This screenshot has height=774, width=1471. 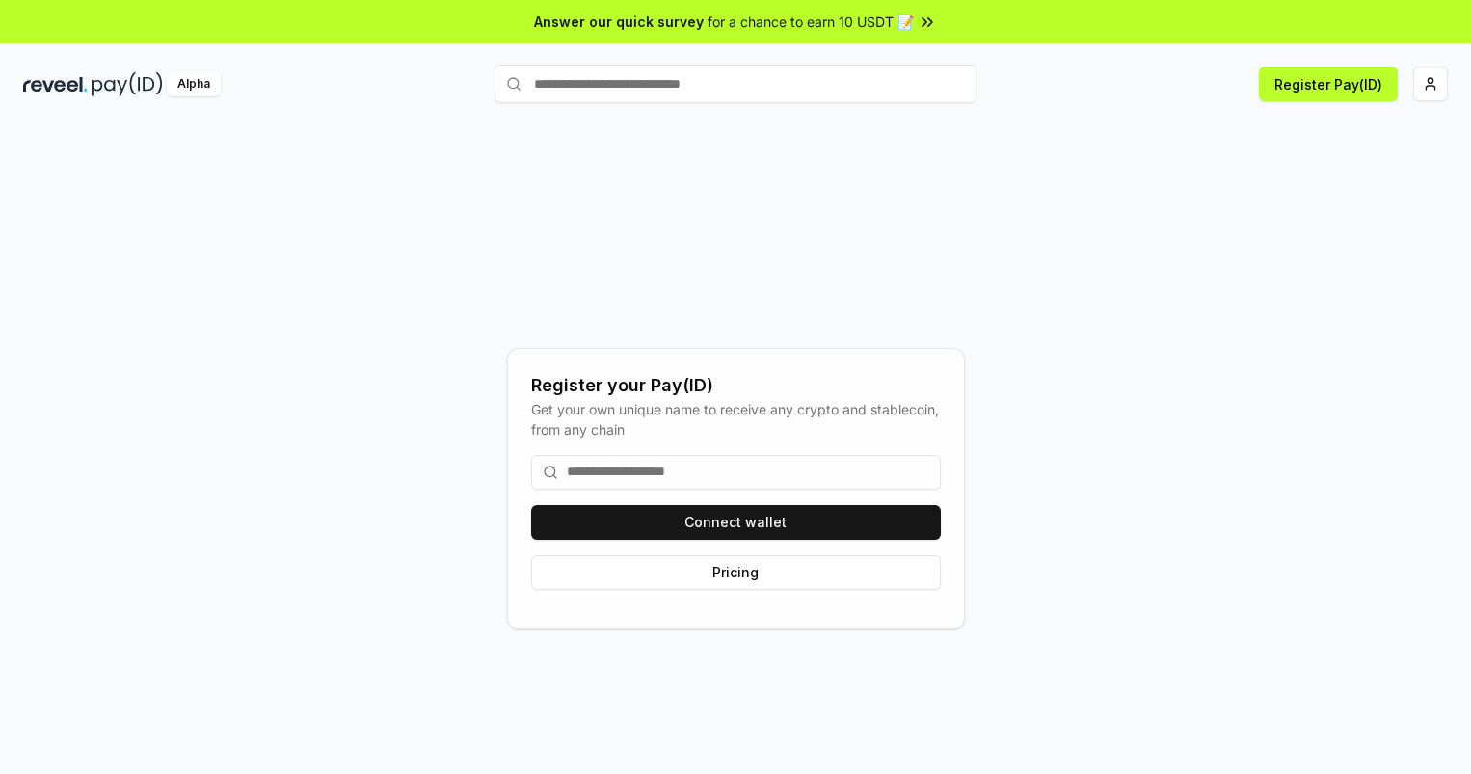 What do you see at coordinates (619, 21) in the screenshot?
I see `span: Answer our quick survey` at bounding box center [619, 21].